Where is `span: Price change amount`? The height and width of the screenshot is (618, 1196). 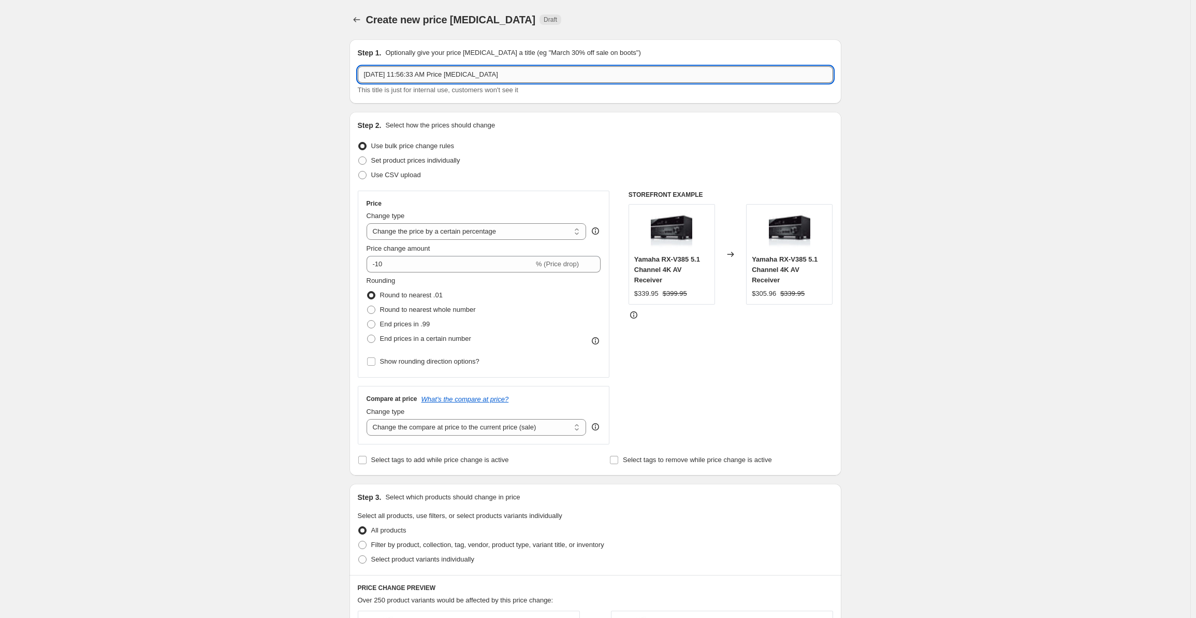 span: Price change amount is located at coordinates (398, 248).